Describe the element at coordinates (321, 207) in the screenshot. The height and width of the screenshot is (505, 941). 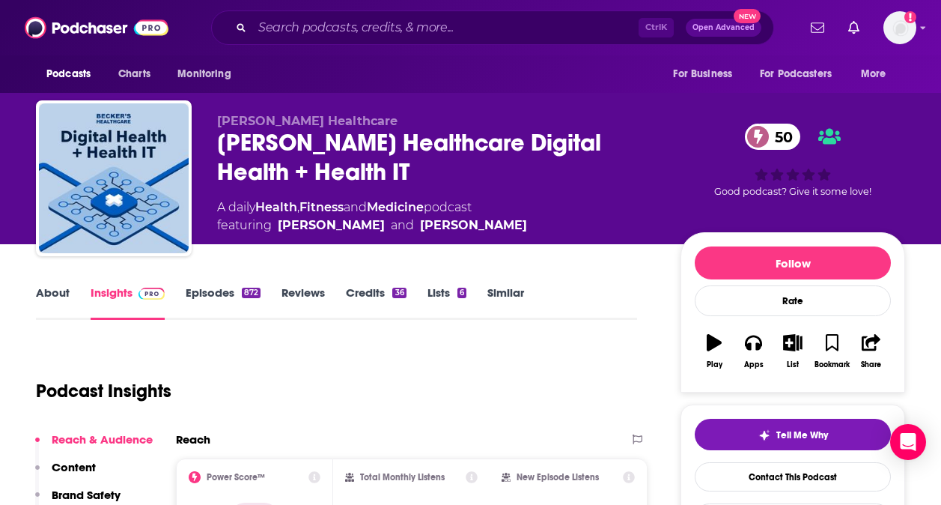
I see `a: Fitness` at that location.